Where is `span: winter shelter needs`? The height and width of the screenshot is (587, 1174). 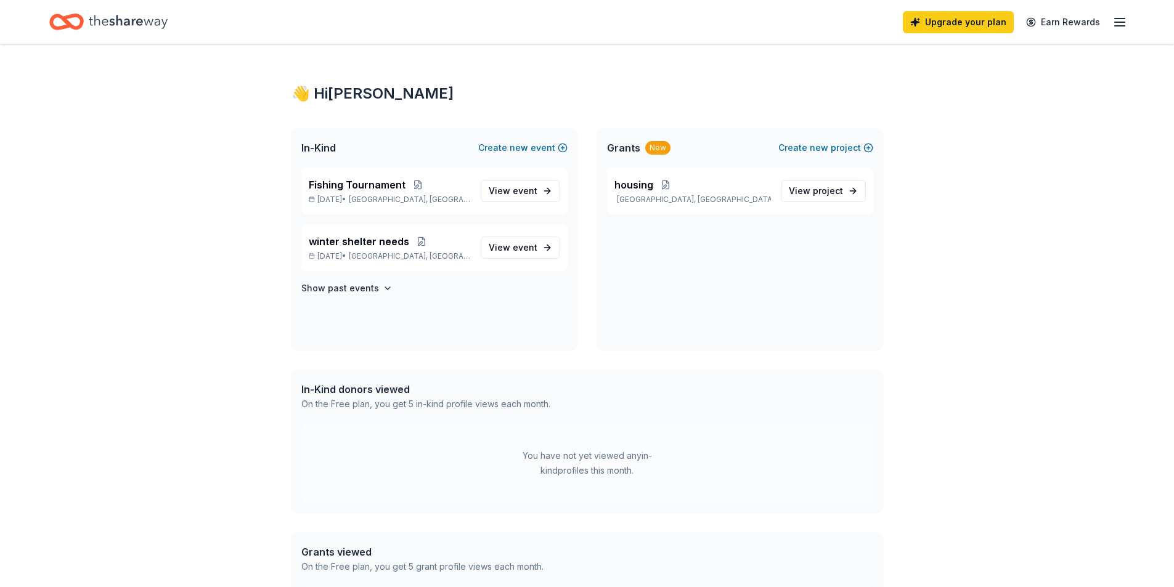 span: winter shelter needs is located at coordinates (359, 242).